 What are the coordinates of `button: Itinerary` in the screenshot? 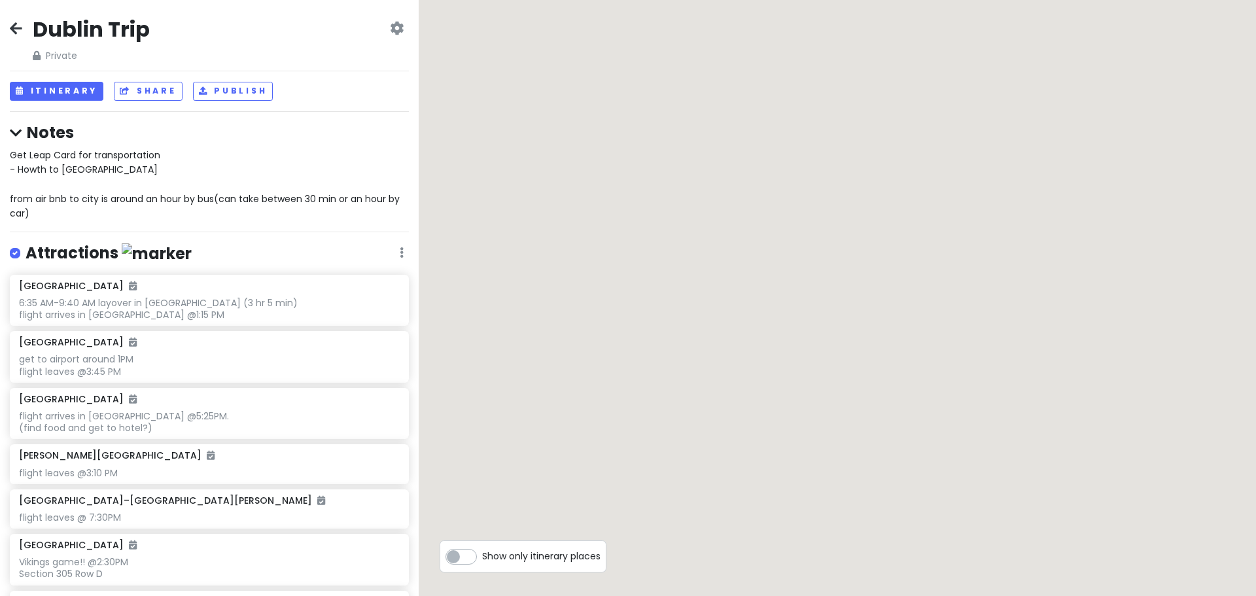 It's located at (56, 91).